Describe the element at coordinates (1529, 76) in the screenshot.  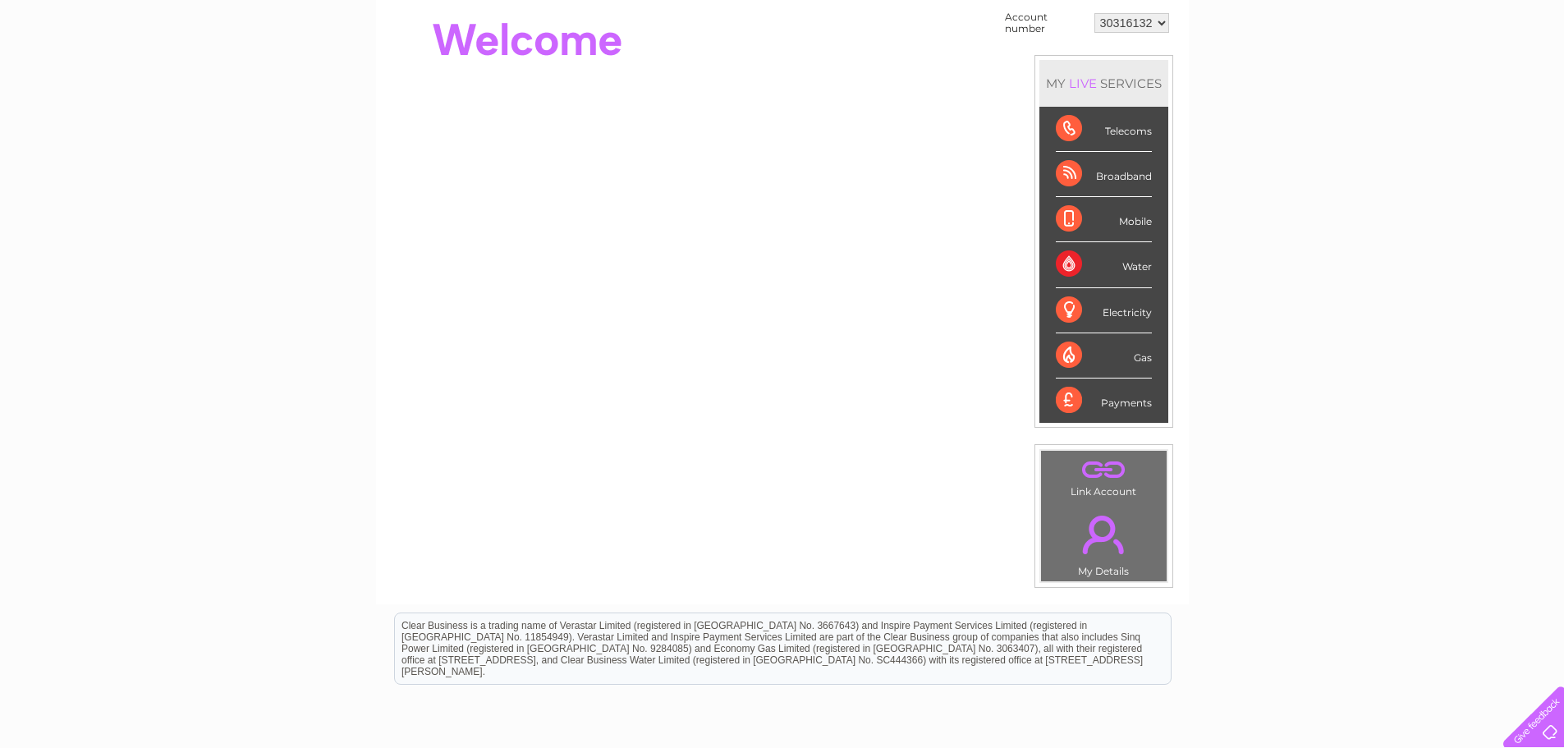
I see `a: Log out` at that location.